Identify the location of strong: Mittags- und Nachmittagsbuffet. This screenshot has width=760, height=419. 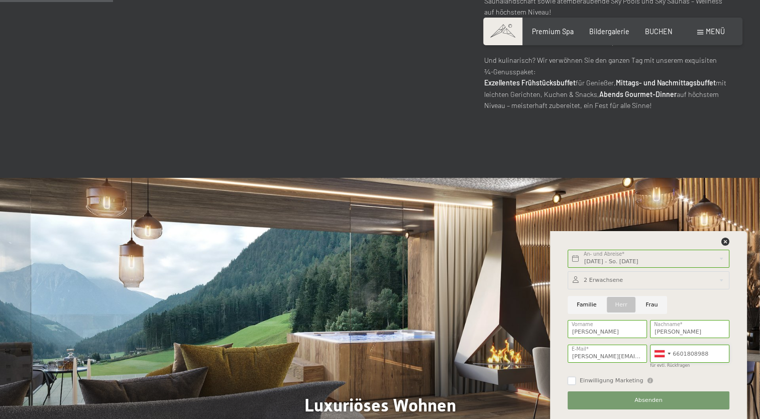
(665, 82).